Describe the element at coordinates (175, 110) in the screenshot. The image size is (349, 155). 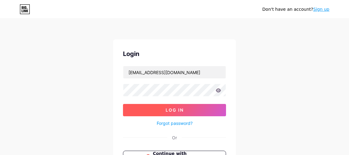
I see `span: Log In` at that location.